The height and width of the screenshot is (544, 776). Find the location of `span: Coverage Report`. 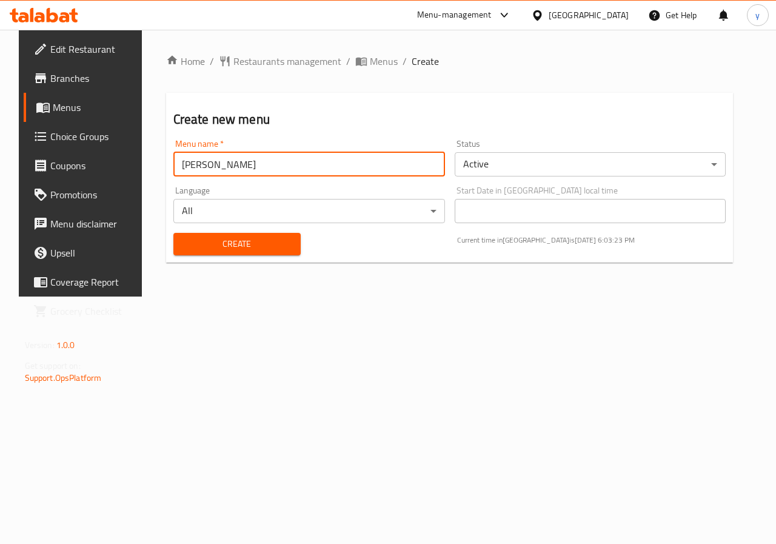

span: Coverage Report is located at coordinates (95, 282).